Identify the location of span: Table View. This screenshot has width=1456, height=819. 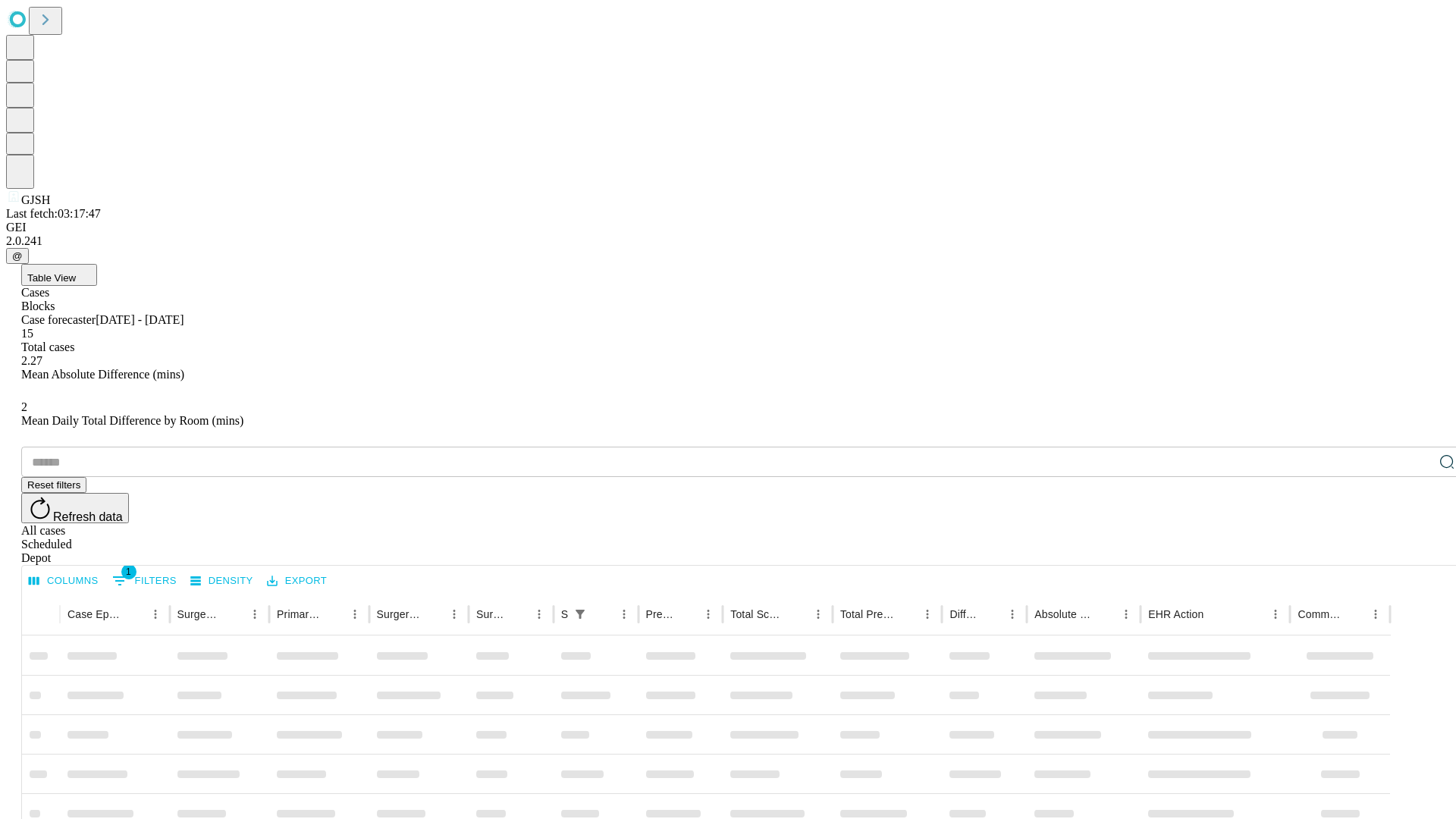
(52, 277).